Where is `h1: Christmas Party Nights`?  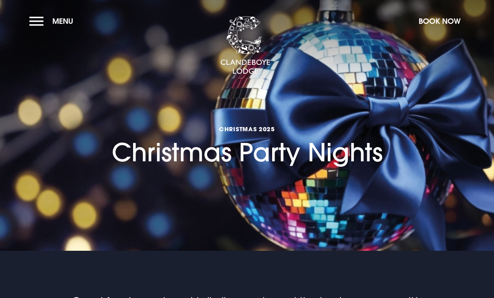
h1: Christmas Party Nights is located at coordinates (247, 128).